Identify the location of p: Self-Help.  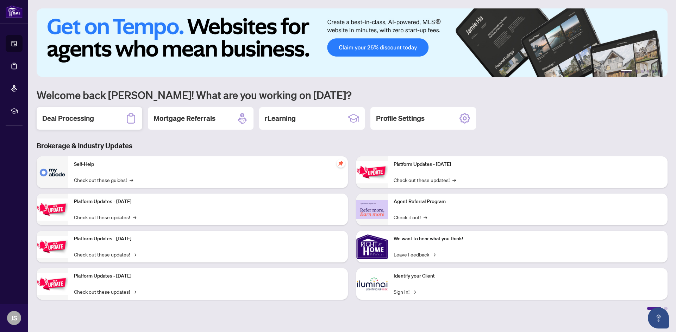
(208, 165).